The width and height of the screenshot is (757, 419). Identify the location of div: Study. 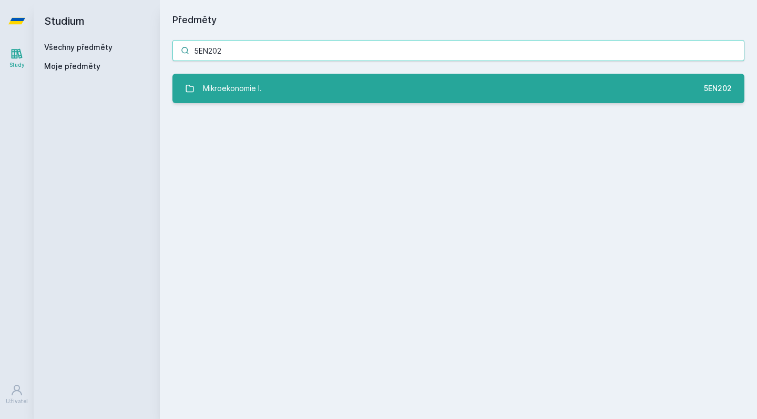
(17, 65).